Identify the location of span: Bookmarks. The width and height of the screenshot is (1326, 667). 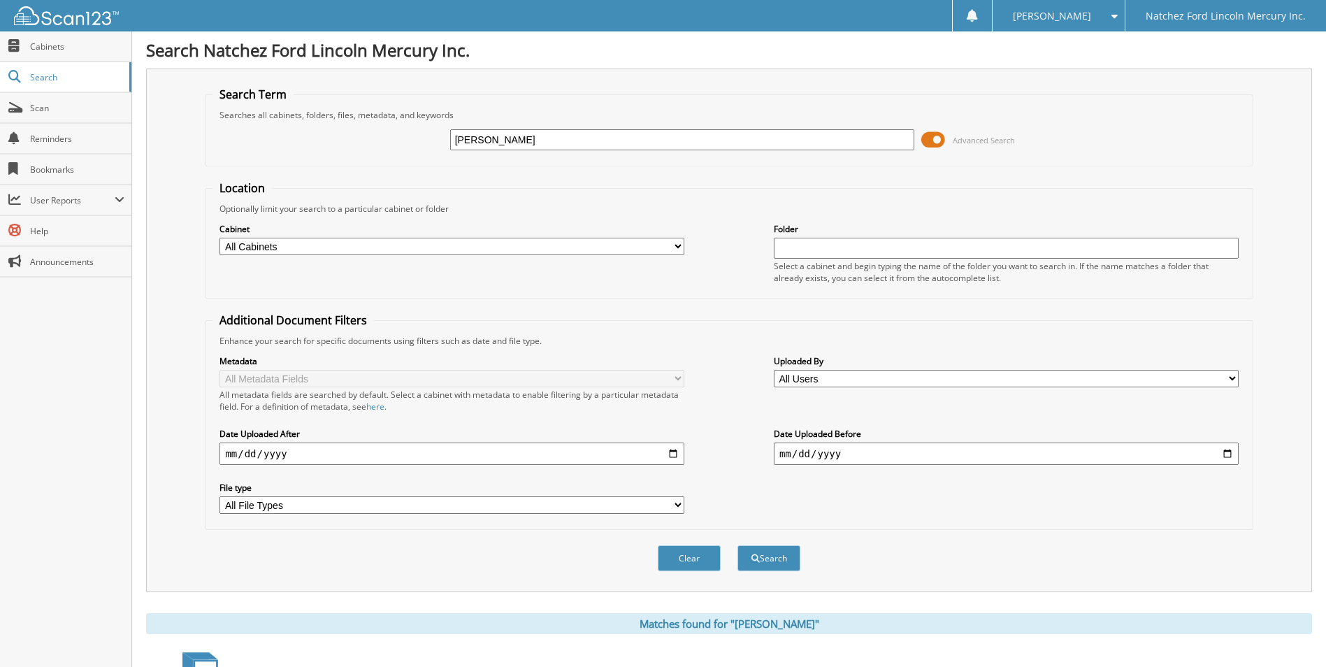
(77, 169).